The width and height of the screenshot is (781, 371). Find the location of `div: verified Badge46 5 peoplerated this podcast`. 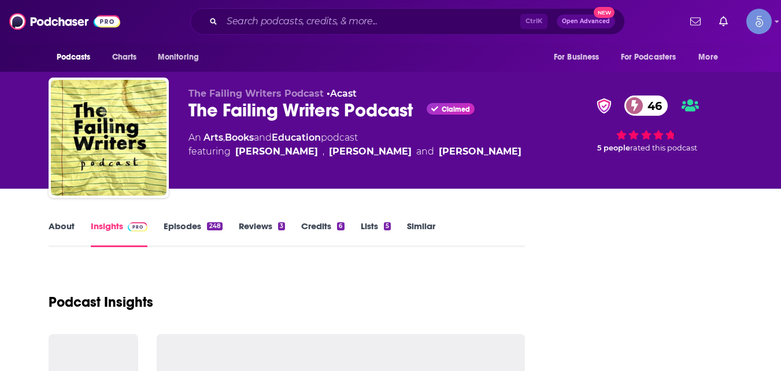

div: verified Badge46 5 peoplerated this podcast is located at coordinates (646, 124).